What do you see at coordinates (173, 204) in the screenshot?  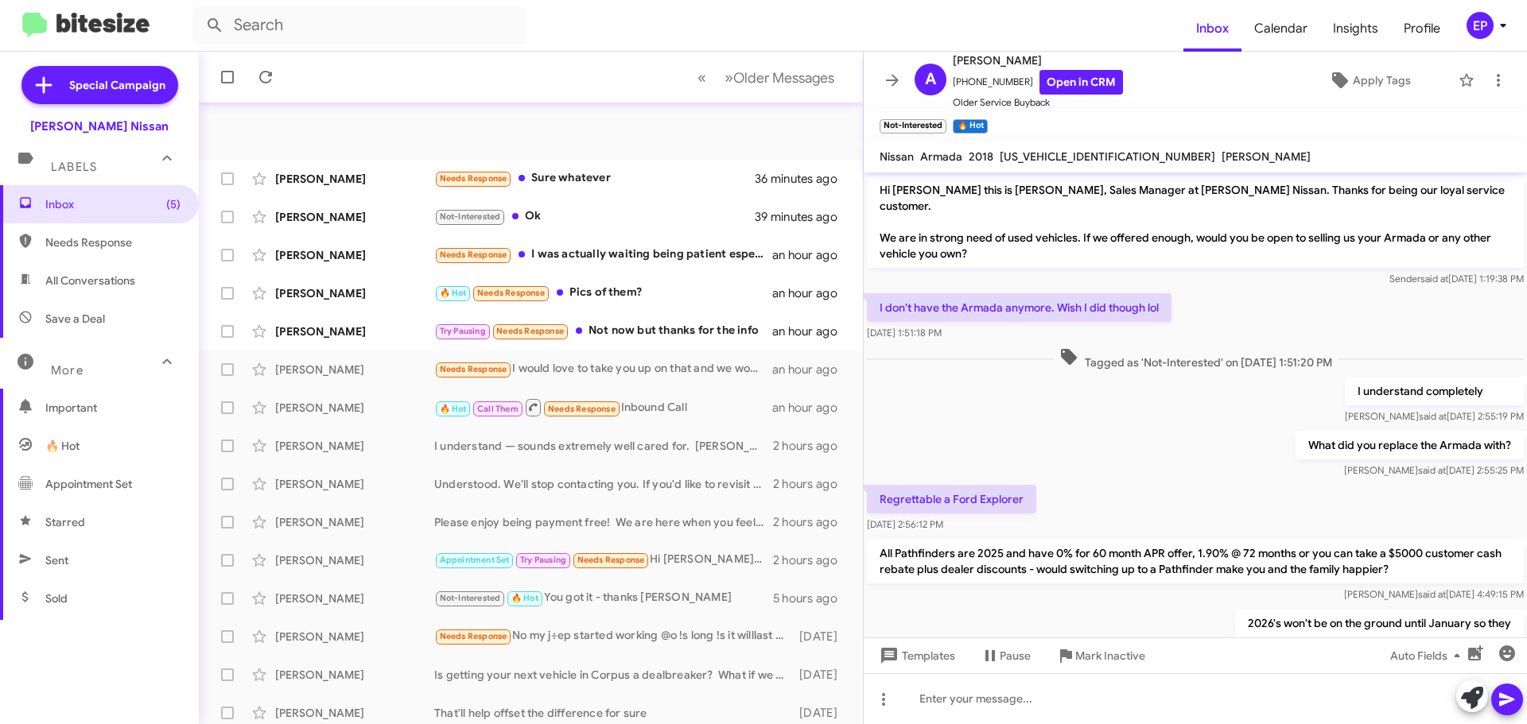 I see `span: (5)` at bounding box center [173, 204].